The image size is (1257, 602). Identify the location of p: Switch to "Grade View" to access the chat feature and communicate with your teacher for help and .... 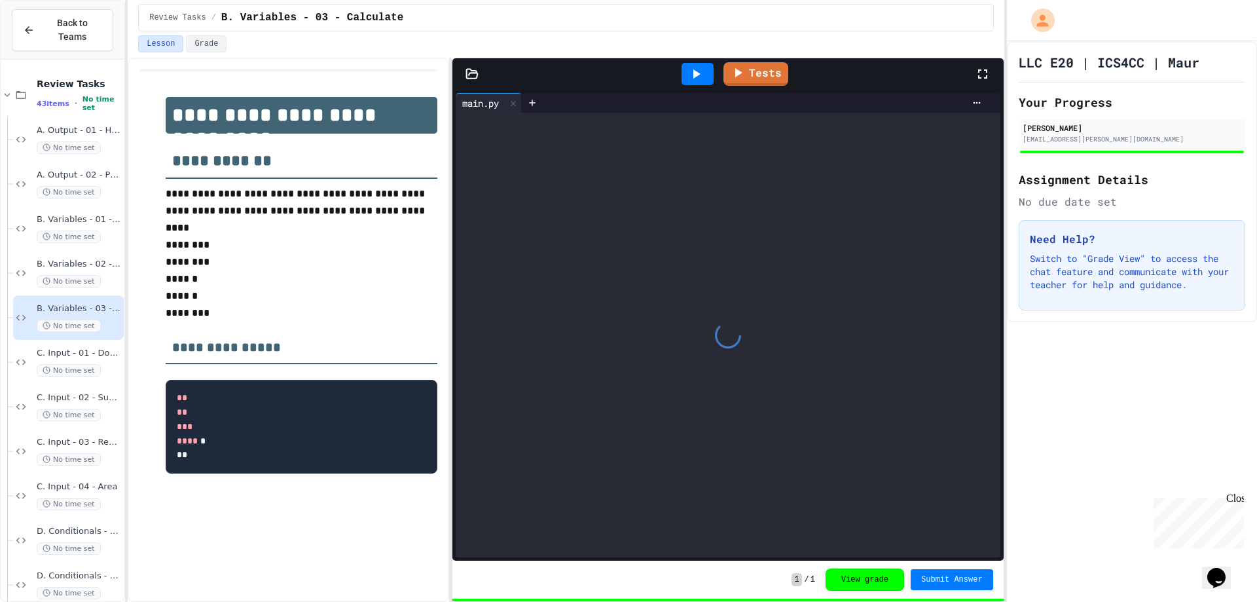
(1132, 272).